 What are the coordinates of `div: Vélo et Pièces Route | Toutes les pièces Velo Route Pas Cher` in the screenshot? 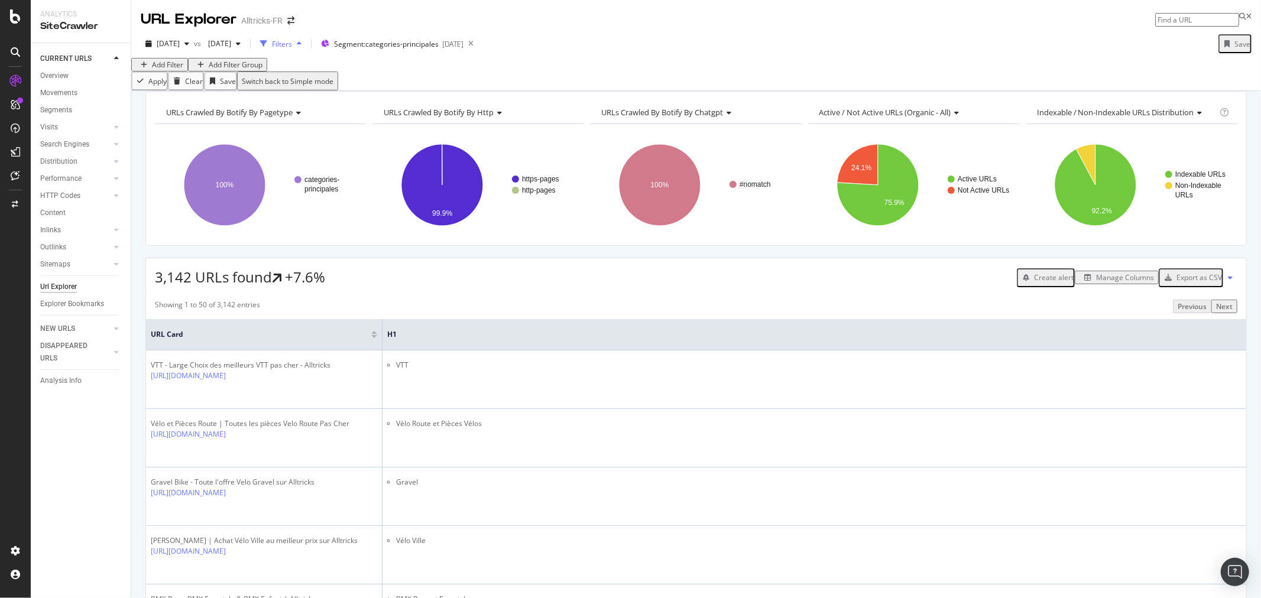 It's located at (250, 424).